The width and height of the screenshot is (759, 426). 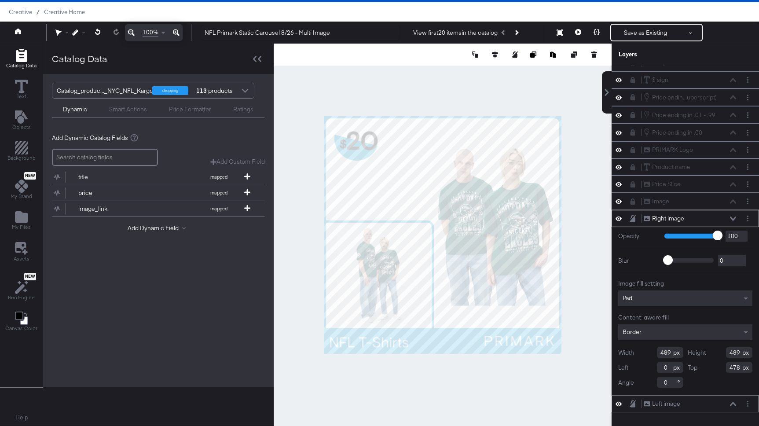 What do you see at coordinates (22, 96) in the screenshot?
I see `span: Text` at bounding box center [22, 96].